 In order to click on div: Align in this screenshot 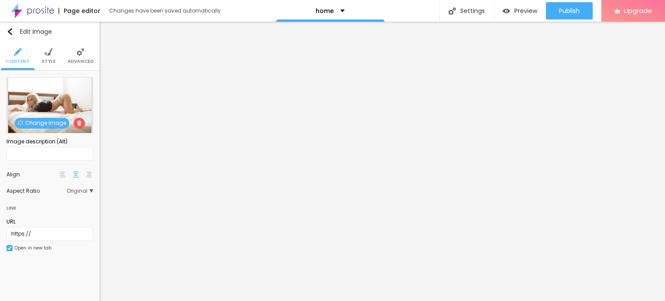, I will do `click(32, 174)`.